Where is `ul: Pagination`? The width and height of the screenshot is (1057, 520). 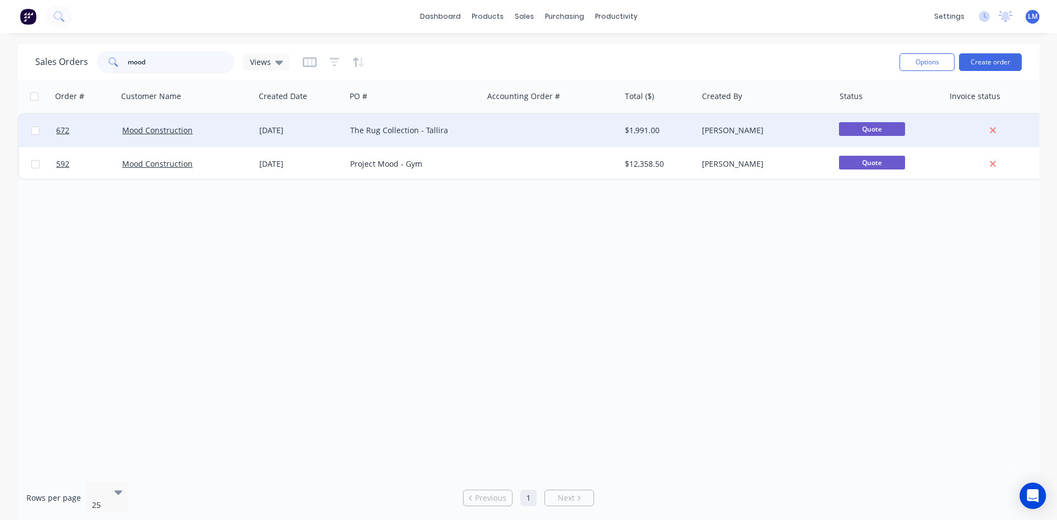 ul: Pagination is located at coordinates (528, 498).